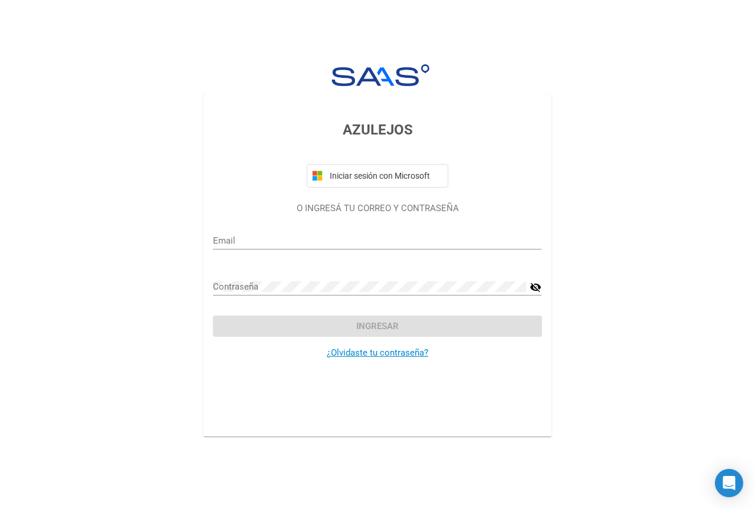 Image resolution: width=755 pixels, height=509 pixels. I want to click on mat-icon: visibility_off, so click(536, 287).